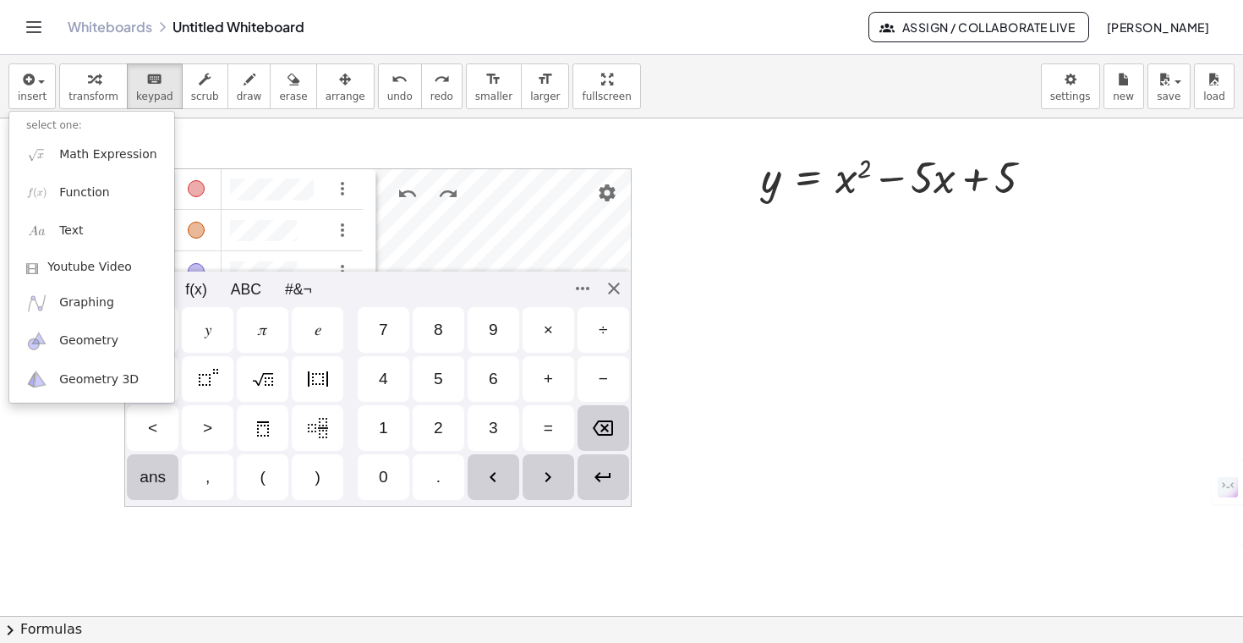 The height and width of the screenshot is (643, 1243). I want to click on div: recurring decimal, so click(262, 428).